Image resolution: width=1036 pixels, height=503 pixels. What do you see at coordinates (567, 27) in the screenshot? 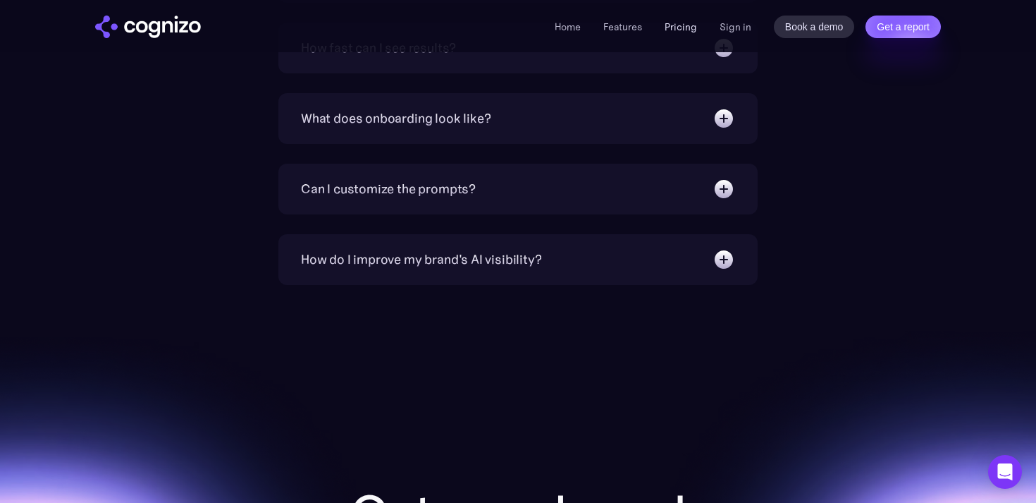
I see `a: Home` at bounding box center [567, 27].